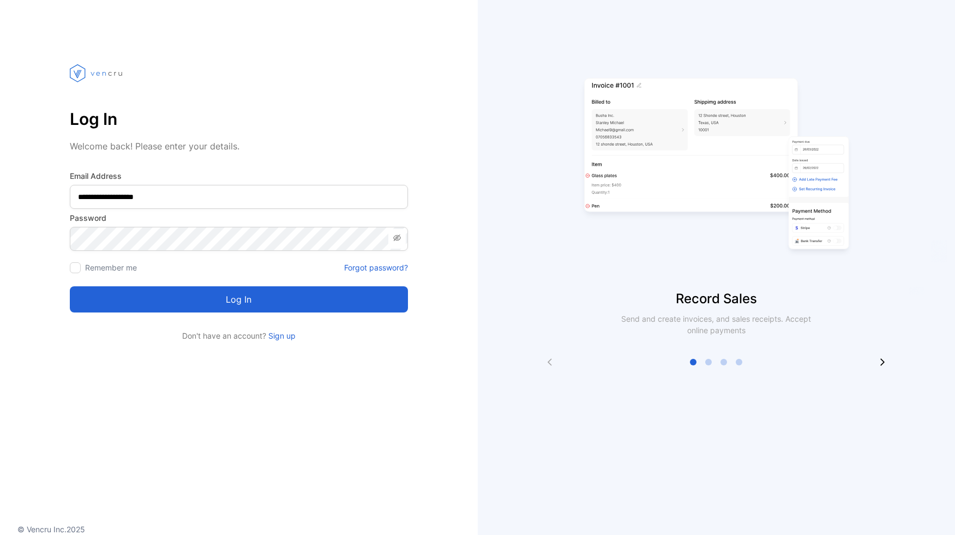 Image resolution: width=955 pixels, height=535 pixels. I want to click on img: slider image, so click(716, 166).